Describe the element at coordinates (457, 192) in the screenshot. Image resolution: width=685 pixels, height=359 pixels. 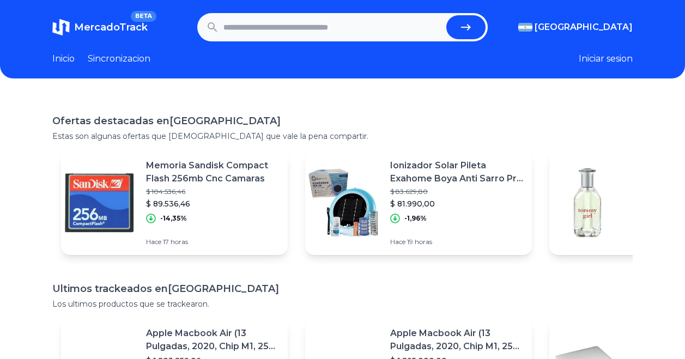
I see `p: $ 83.629,80` at that location.